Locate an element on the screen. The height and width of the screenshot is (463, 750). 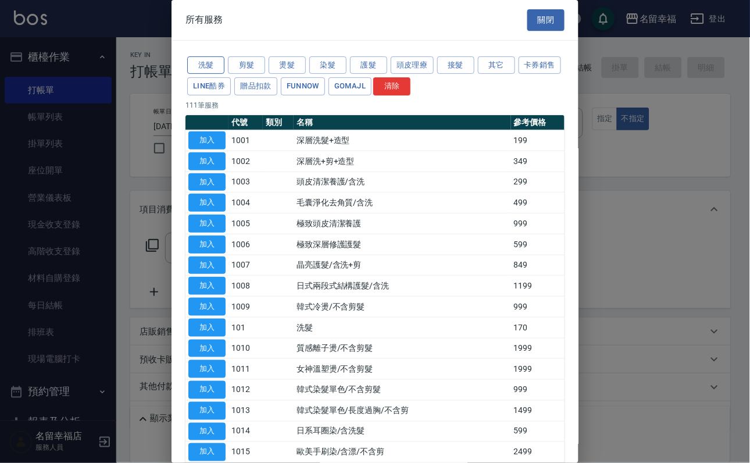
td: 深層洗+剪+造型 is located at coordinates (402, 161).